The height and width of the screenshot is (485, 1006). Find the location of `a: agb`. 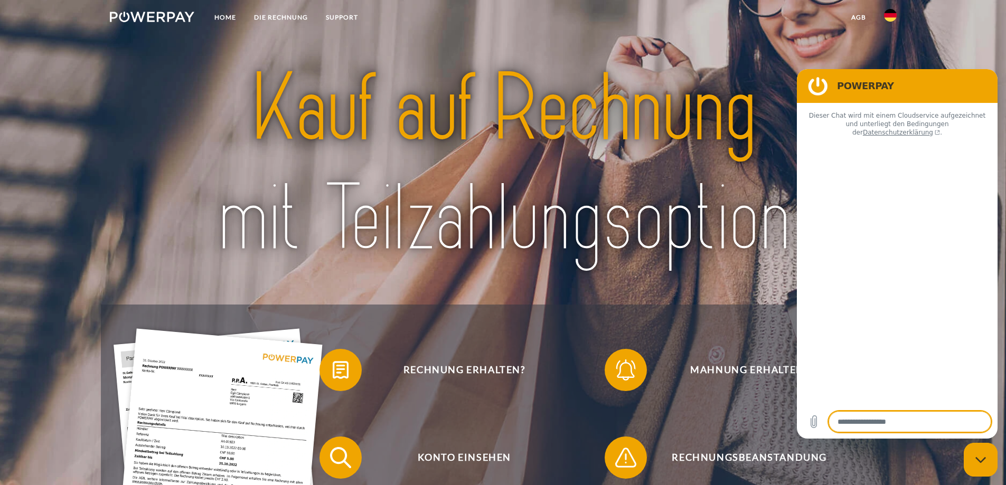

a: agb is located at coordinates (859, 17).